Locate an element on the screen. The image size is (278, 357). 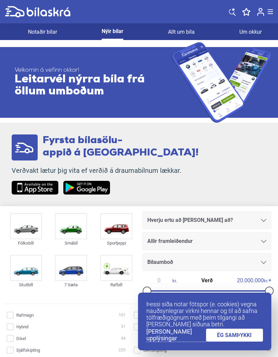
span: Bílaumboð is located at coordinates (160, 262).